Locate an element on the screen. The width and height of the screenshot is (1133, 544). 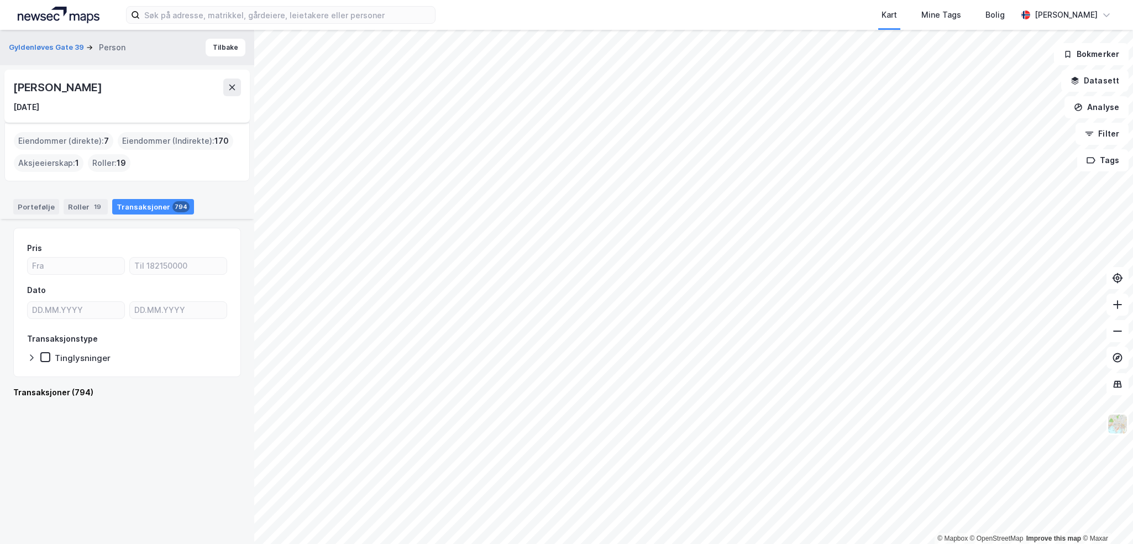
input: Til 182150000 is located at coordinates (178, 266).